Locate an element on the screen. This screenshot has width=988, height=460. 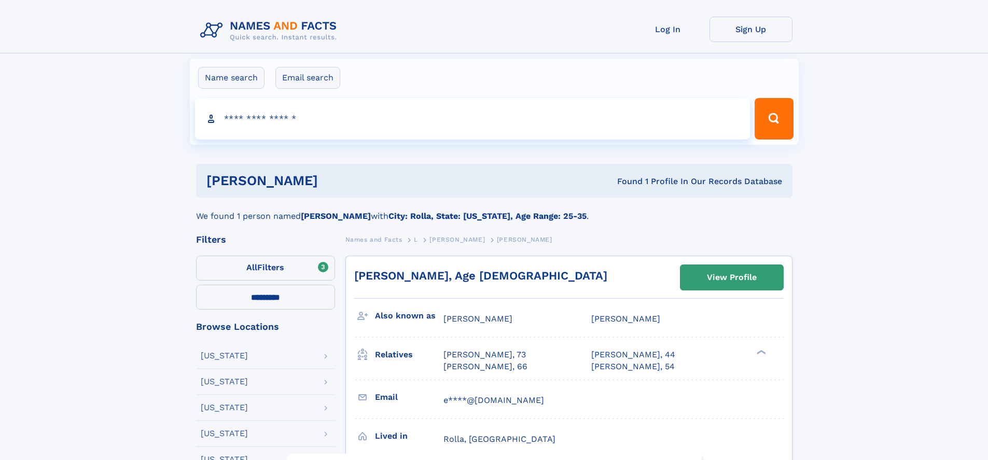
label: Name search is located at coordinates (231, 78).